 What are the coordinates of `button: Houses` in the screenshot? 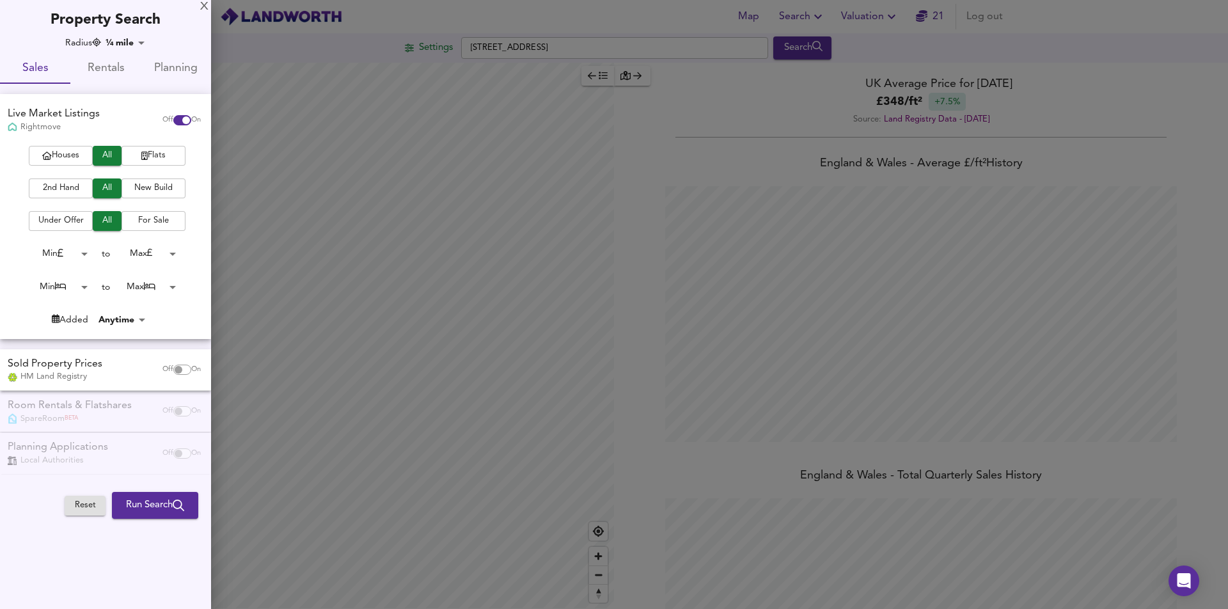 It's located at (61, 155).